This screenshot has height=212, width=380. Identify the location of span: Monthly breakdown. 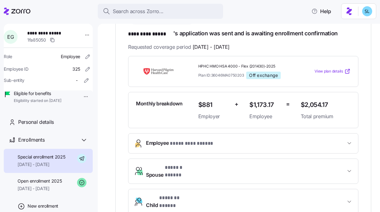
(159, 104).